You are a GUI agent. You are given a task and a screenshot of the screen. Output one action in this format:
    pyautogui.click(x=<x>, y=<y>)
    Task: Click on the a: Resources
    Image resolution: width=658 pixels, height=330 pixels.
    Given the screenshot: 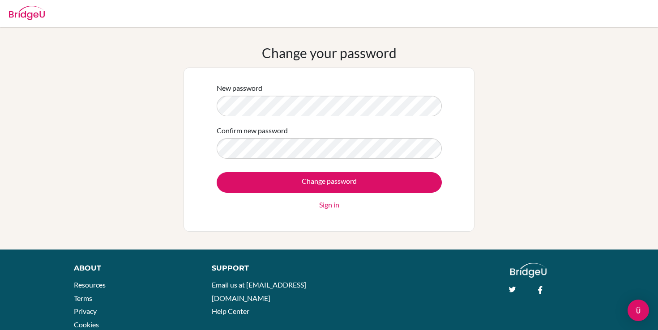 What is the action you would take?
    pyautogui.click(x=90, y=285)
    